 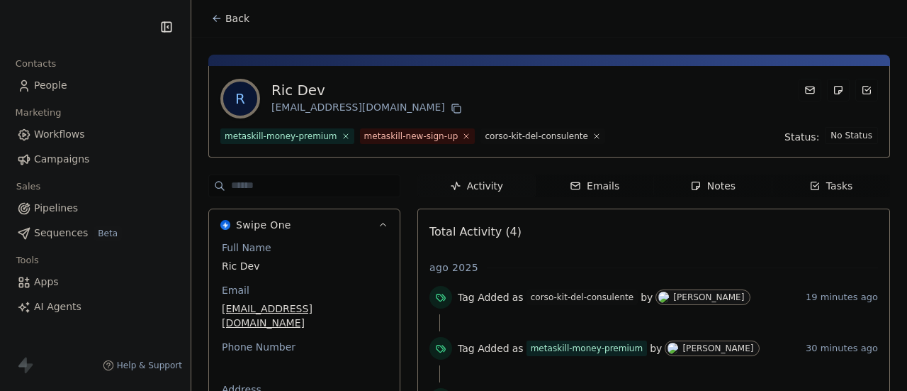 I want to click on a: People, so click(x=95, y=85).